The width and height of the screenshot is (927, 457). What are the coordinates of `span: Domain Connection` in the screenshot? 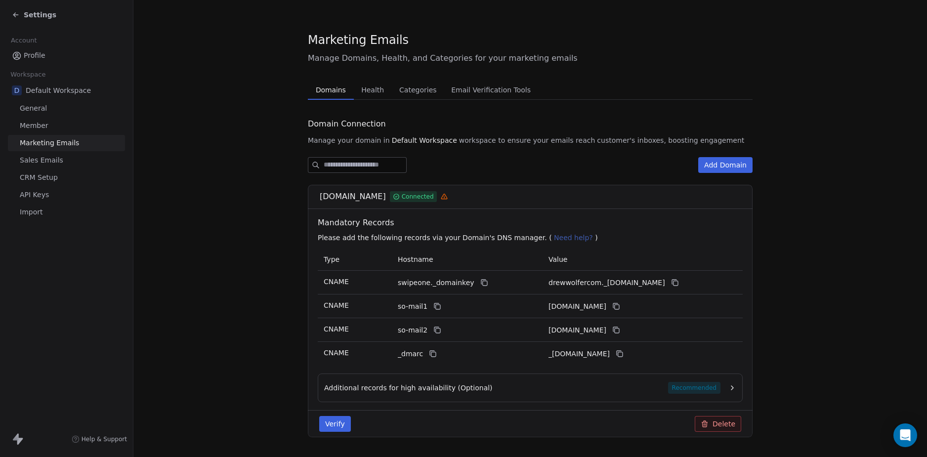 It's located at (347, 124).